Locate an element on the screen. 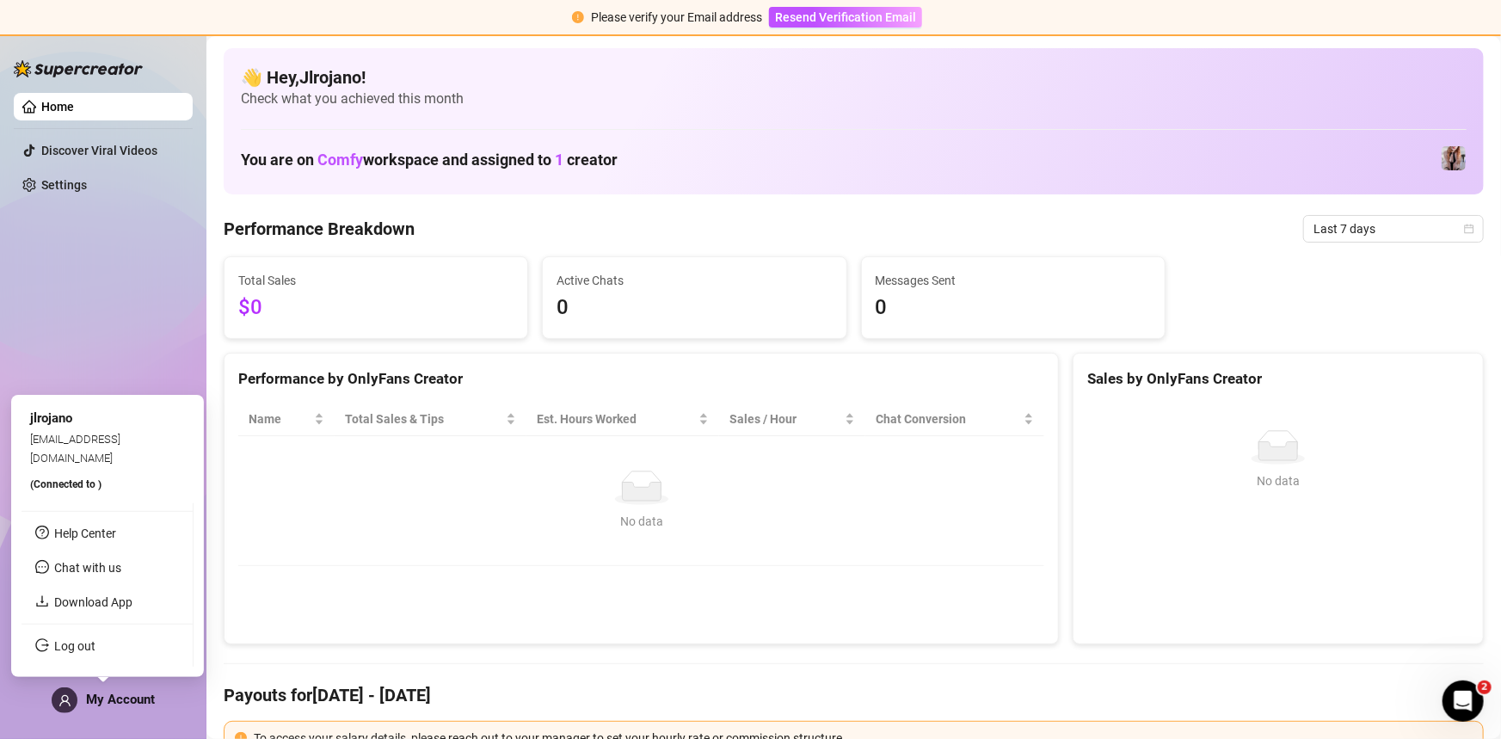 The width and height of the screenshot is (1501, 739). span: Chat Conversion is located at coordinates (948, 419).